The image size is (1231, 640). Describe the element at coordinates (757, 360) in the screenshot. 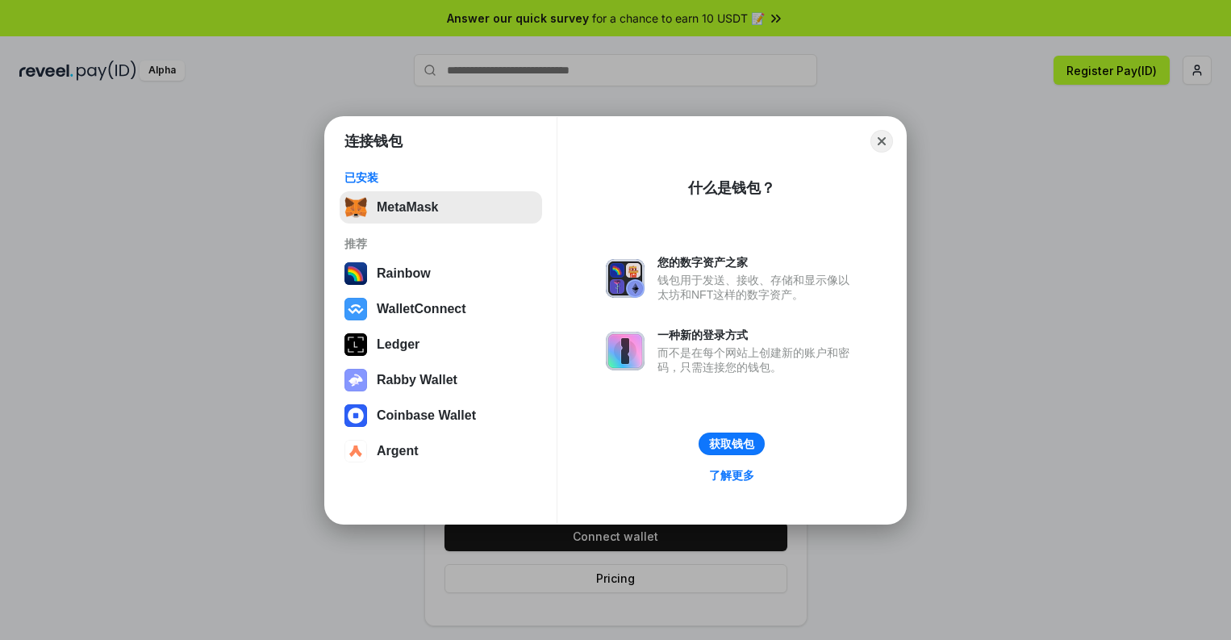

I see `div: 而不是在每个网站上创建新的账户和密码，只需连接您的钱包。` at that location.